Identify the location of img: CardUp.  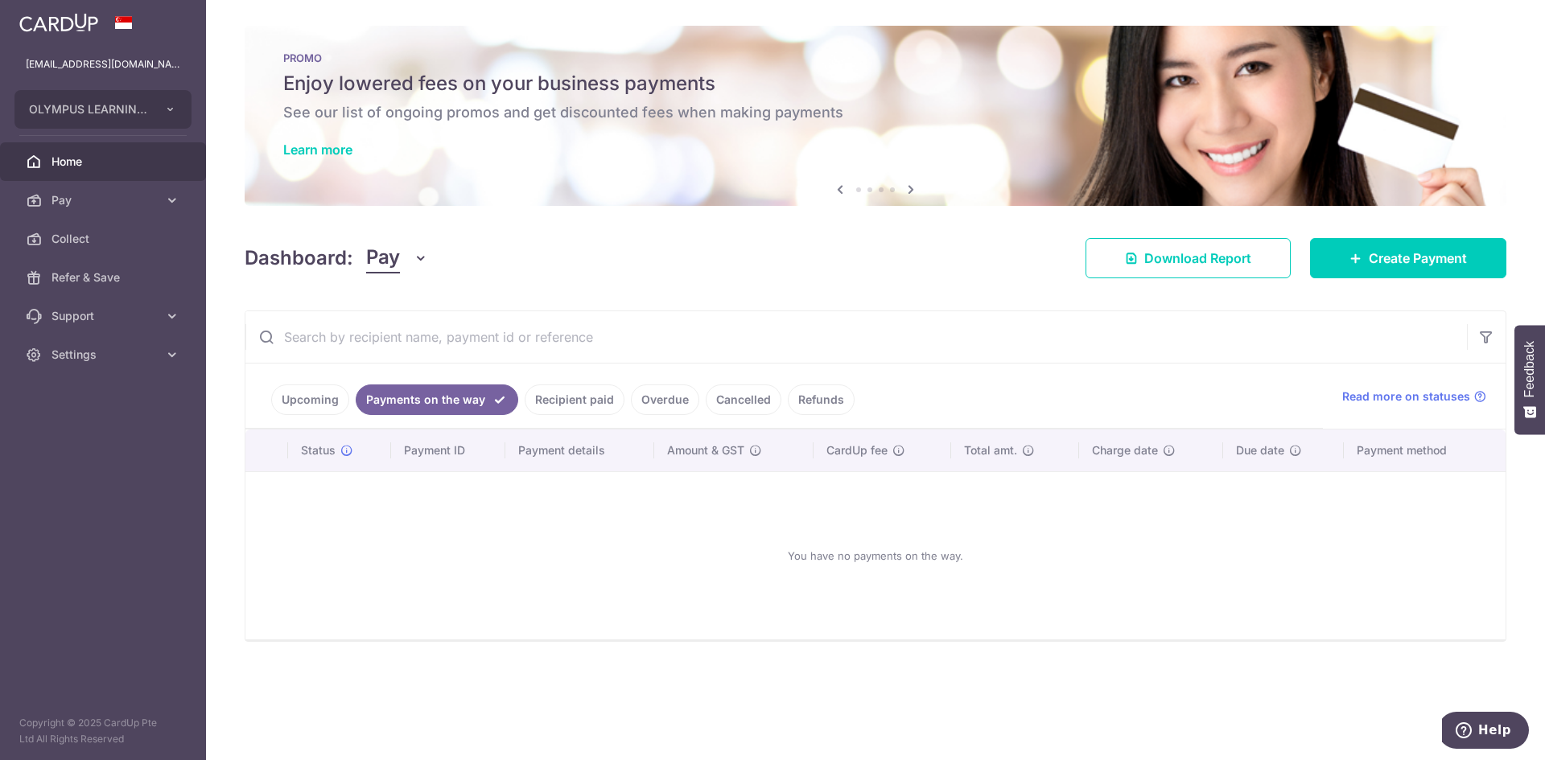
(59, 23).